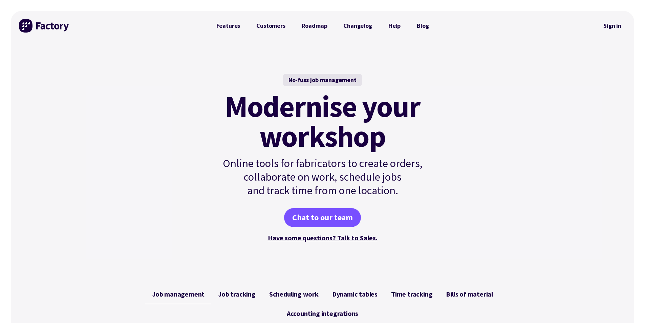  I want to click on a: Roadmap, so click(314, 26).